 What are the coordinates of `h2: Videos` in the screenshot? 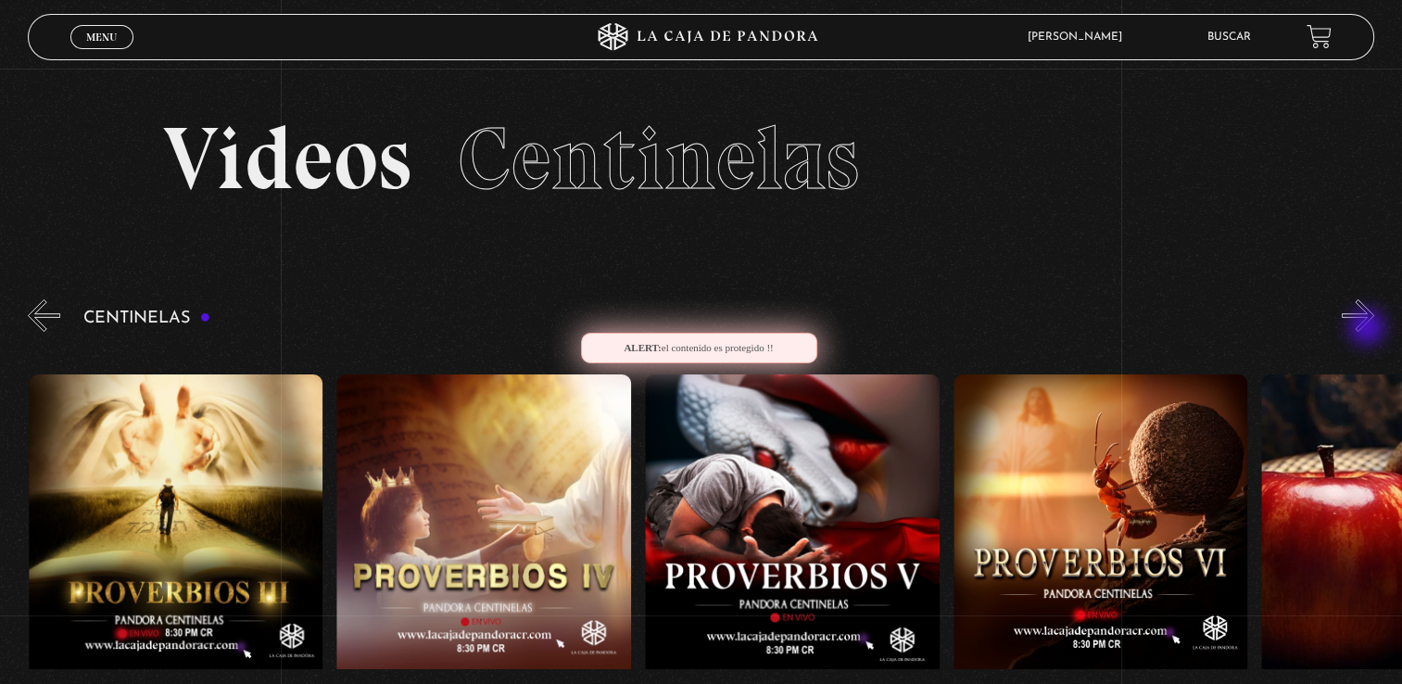 It's located at (702, 159).